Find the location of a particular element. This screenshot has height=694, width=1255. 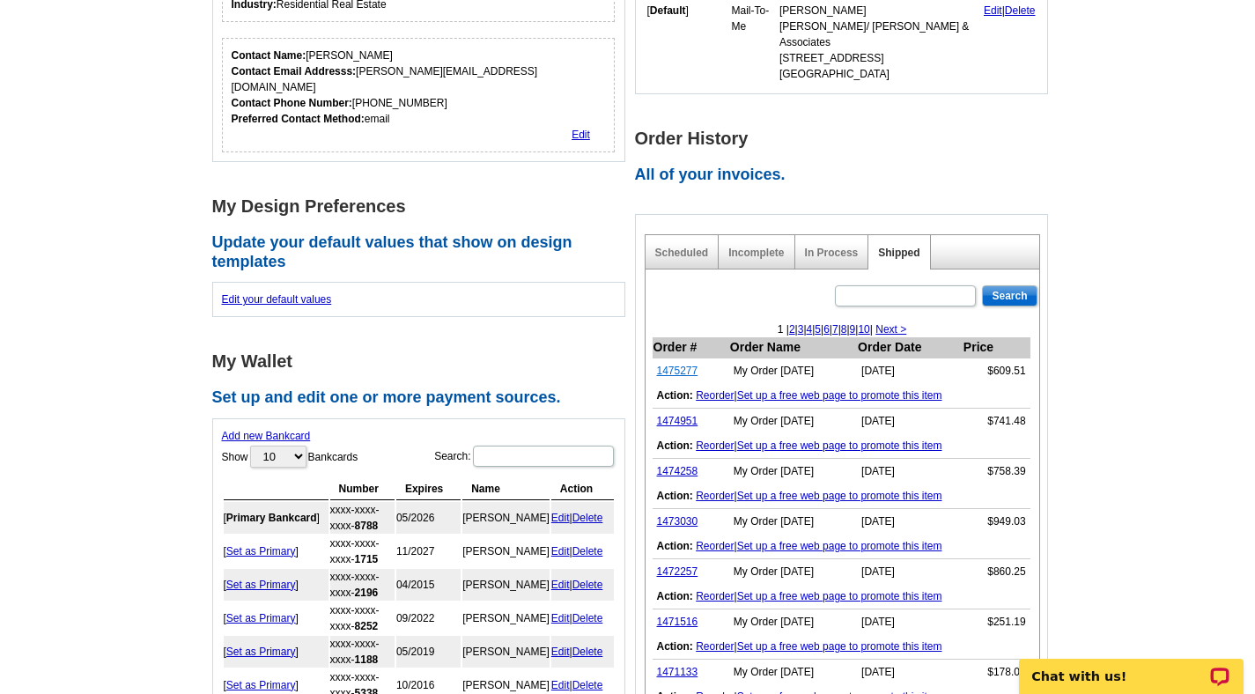

td: 11/2027 is located at coordinates (428, 551).